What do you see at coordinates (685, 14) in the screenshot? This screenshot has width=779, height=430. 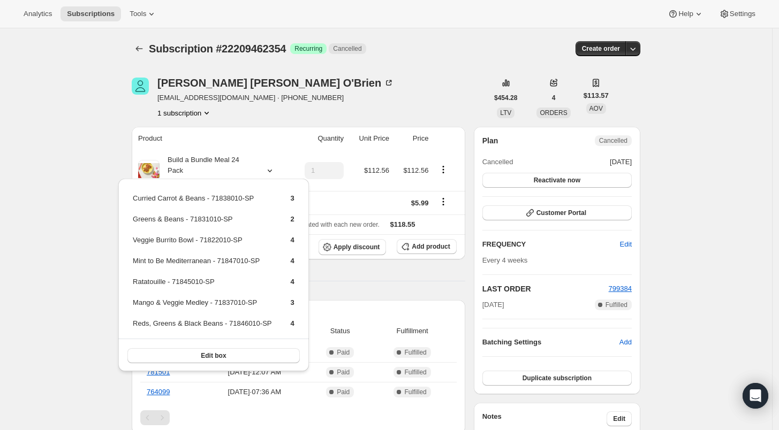 I see `button: Help` at bounding box center [685, 14].